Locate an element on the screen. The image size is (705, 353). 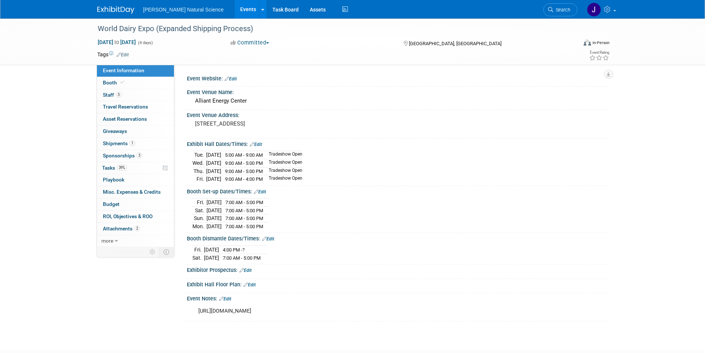
a: Tasks39% is located at coordinates (135, 168).